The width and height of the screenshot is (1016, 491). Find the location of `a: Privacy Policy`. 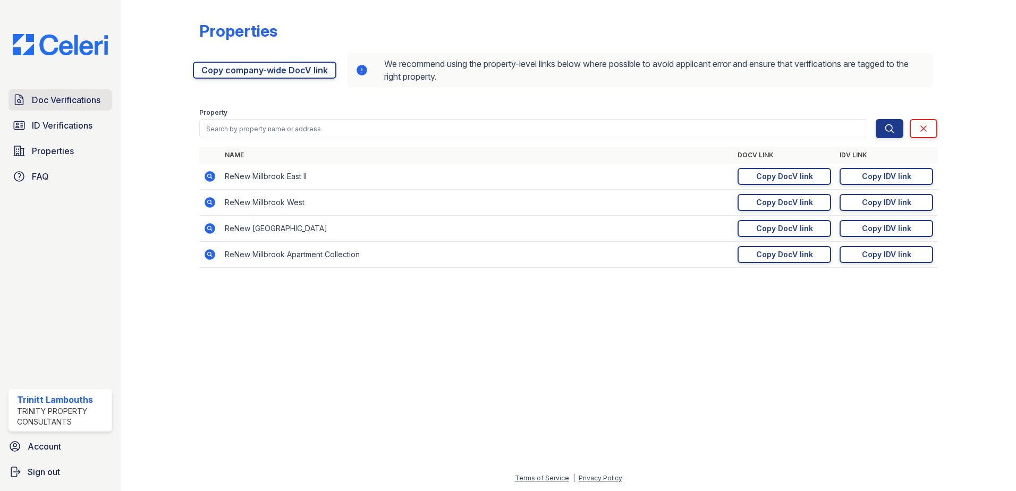

a: Privacy Policy is located at coordinates (600, 478).